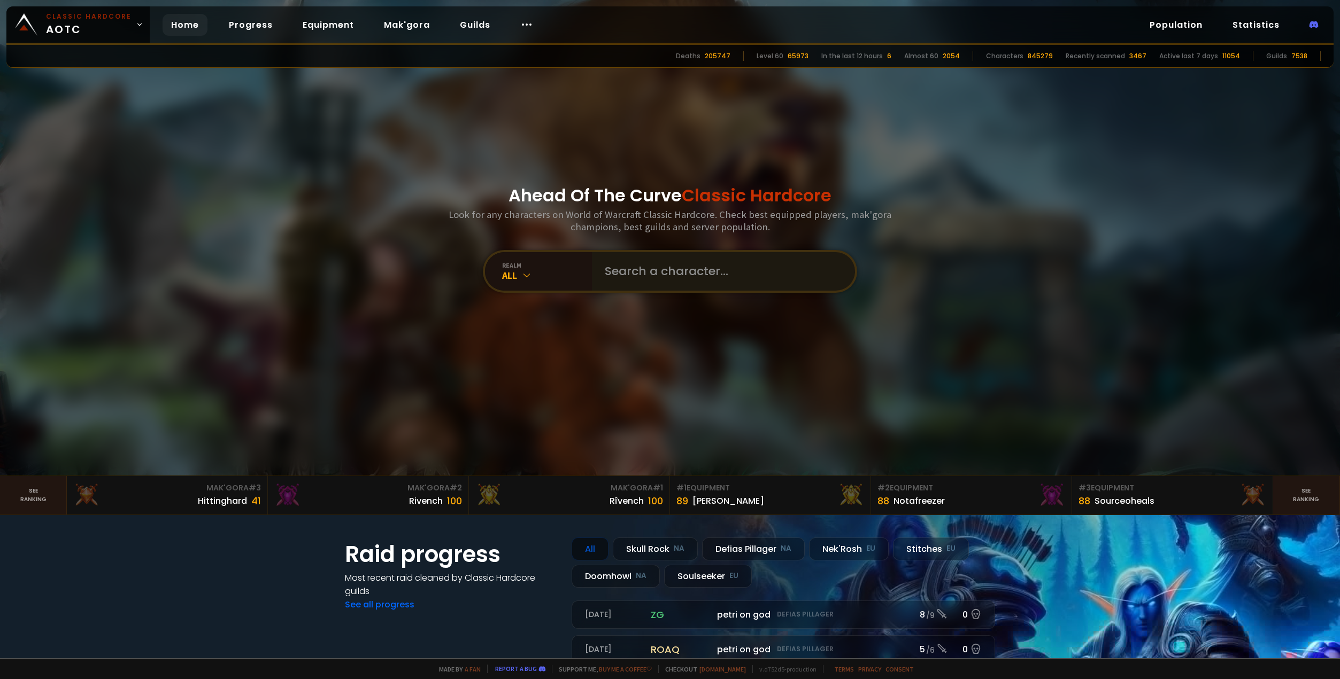 The image size is (1340, 679). I want to click on div: 3467, so click(1137, 56).